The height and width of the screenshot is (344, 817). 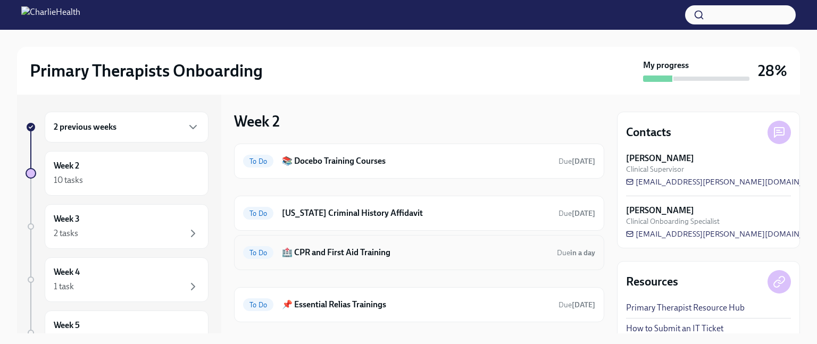 What do you see at coordinates (675, 329) in the screenshot?
I see `a: How to Submit an IT Ticket` at bounding box center [675, 329].